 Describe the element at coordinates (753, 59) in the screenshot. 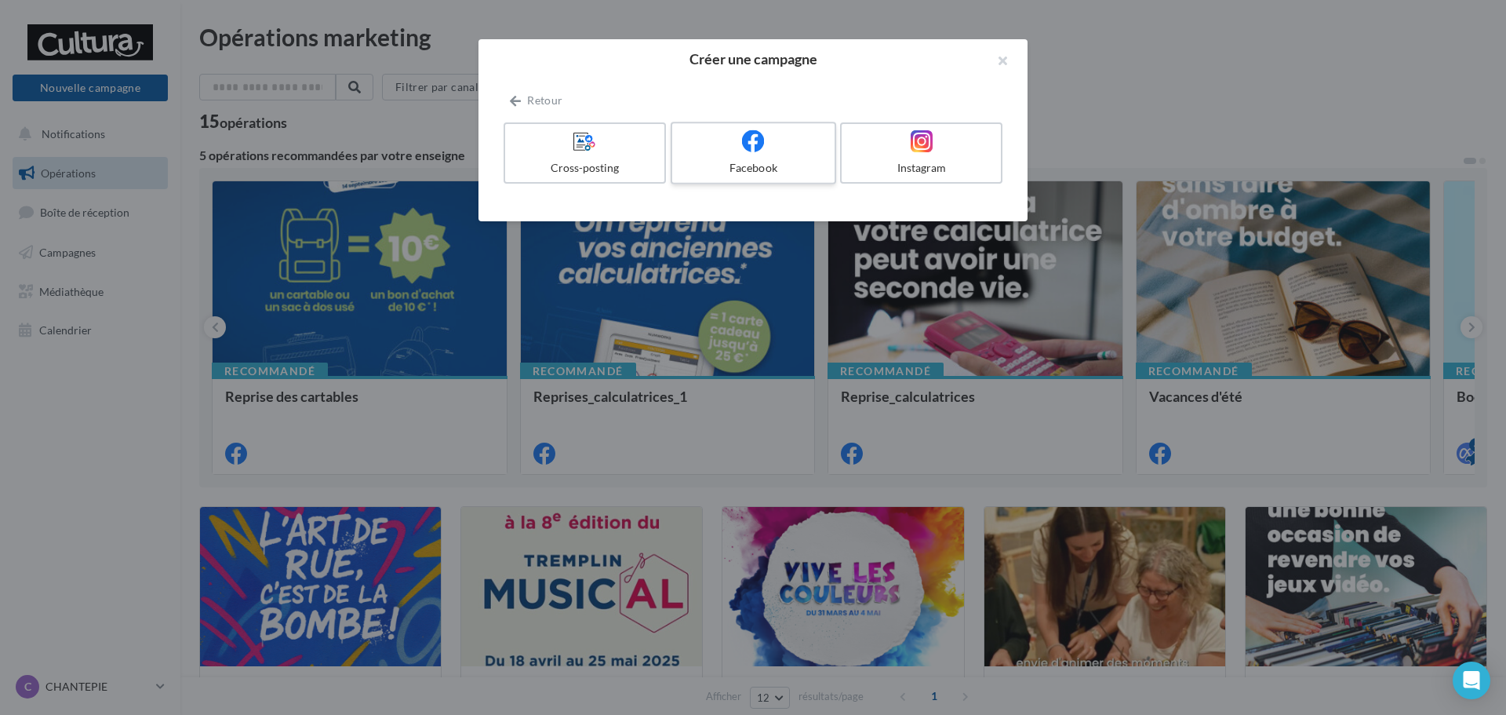

I see `h2: Créer une campagne` at that location.